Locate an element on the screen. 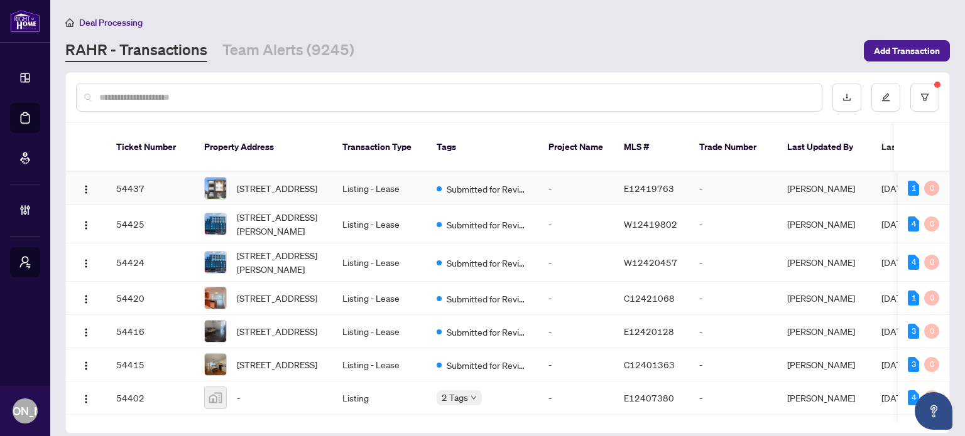 This screenshot has height=436, width=965. button: Add Transaction is located at coordinates (906, 51).